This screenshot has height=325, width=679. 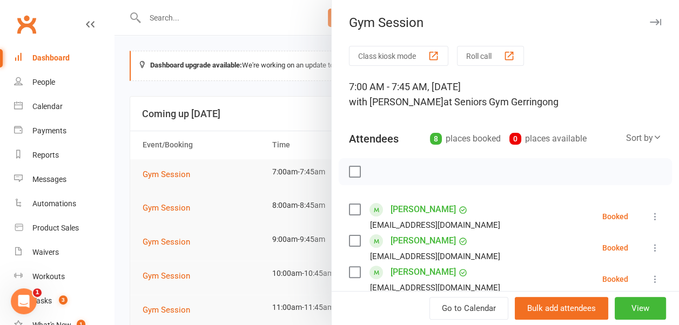 I want to click on span: at Seniors Gym Gerringong, so click(x=500, y=101).